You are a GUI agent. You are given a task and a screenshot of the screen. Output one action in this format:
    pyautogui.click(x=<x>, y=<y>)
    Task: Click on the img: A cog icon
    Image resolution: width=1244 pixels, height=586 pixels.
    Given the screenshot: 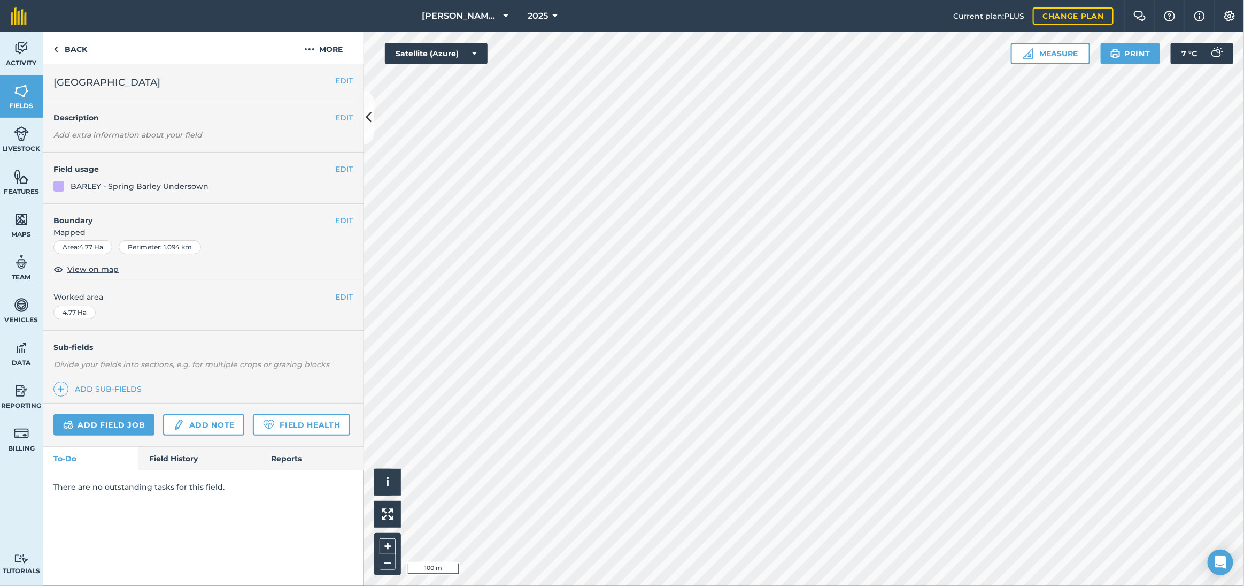 What is the action you would take?
    pyautogui.click(x=1230, y=16)
    